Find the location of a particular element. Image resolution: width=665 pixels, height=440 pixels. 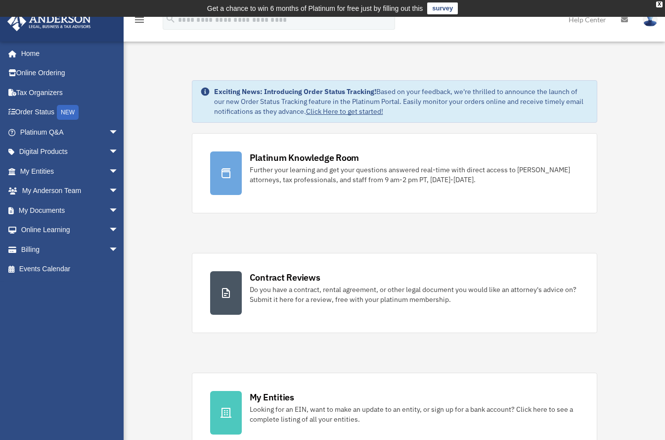

div: Get a chance to win 6 months of Platinum for free just by filling out this is located at coordinates (315, 8).